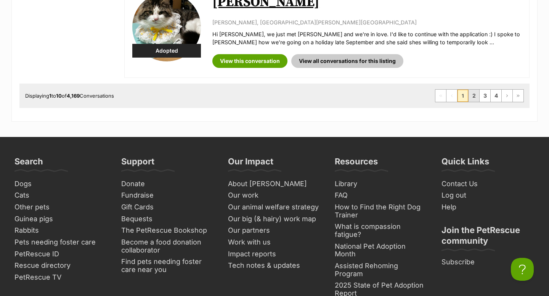 This screenshot has width=549, height=296. Describe the element at coordinates (382, 211) in the screenshot. I see `a: How to Find the Right Dog Trainer` at that location.